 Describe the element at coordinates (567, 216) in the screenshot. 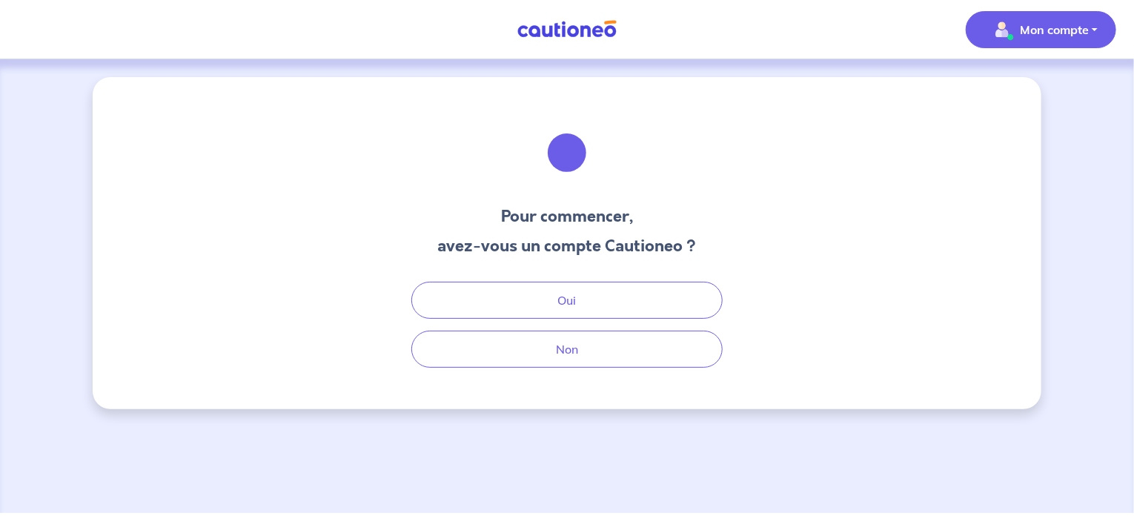

I see `h3: Pour commencer,` at that location.